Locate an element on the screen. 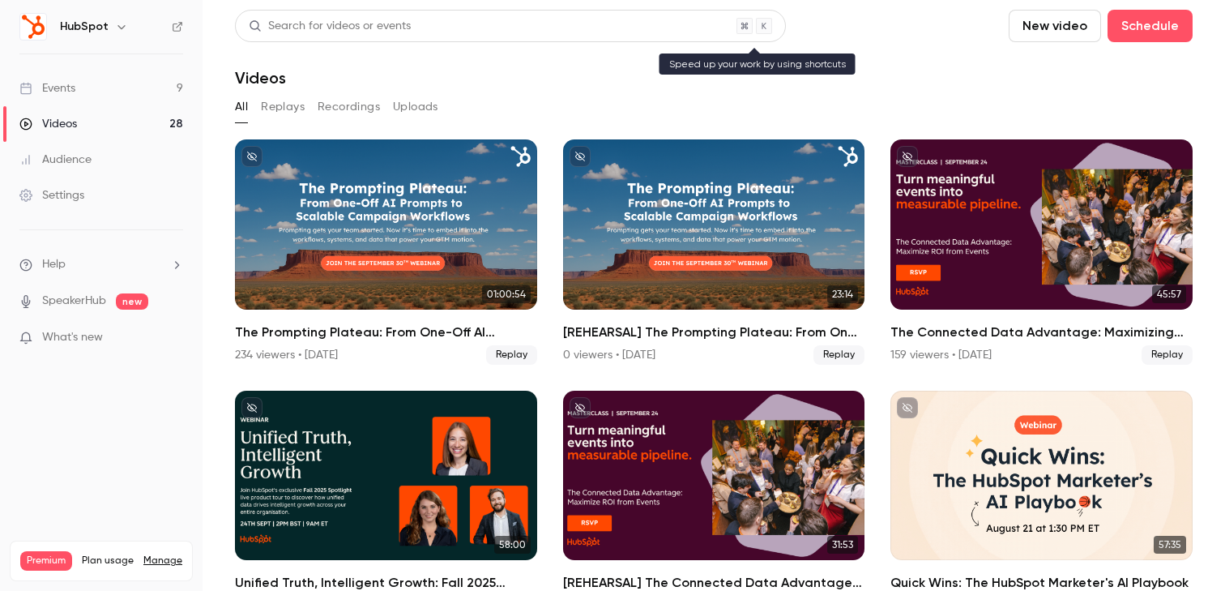  h1: Videos is located at coordinates (260, 78).